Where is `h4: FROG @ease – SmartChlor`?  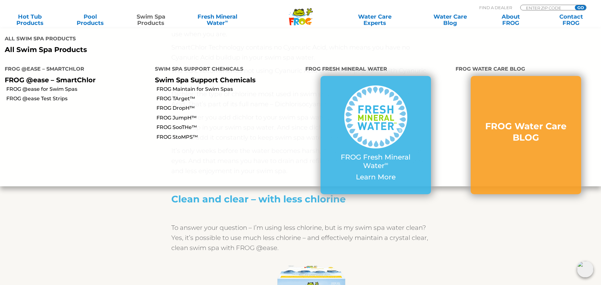 h4: FROG @ease – SmartChlor is located at coordinates (75, 70).